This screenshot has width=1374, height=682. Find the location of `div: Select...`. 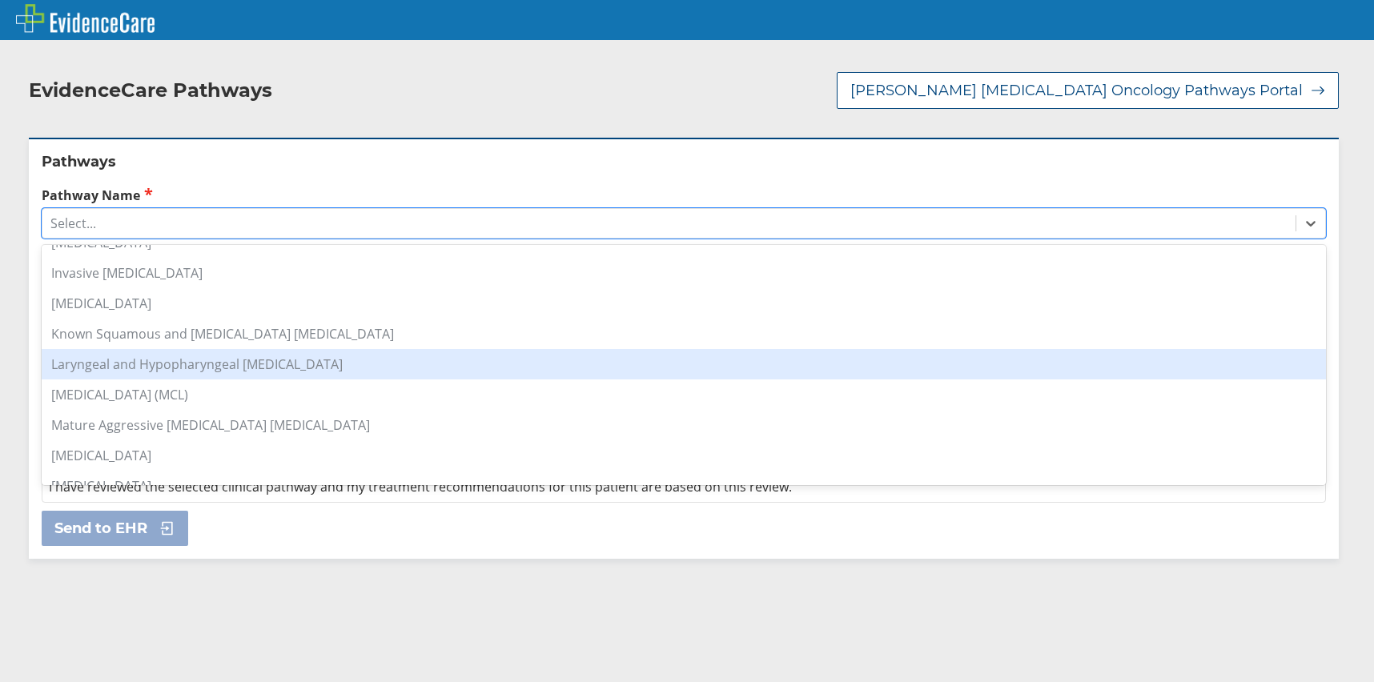

div: Select... is located at coordinates (73, 223).